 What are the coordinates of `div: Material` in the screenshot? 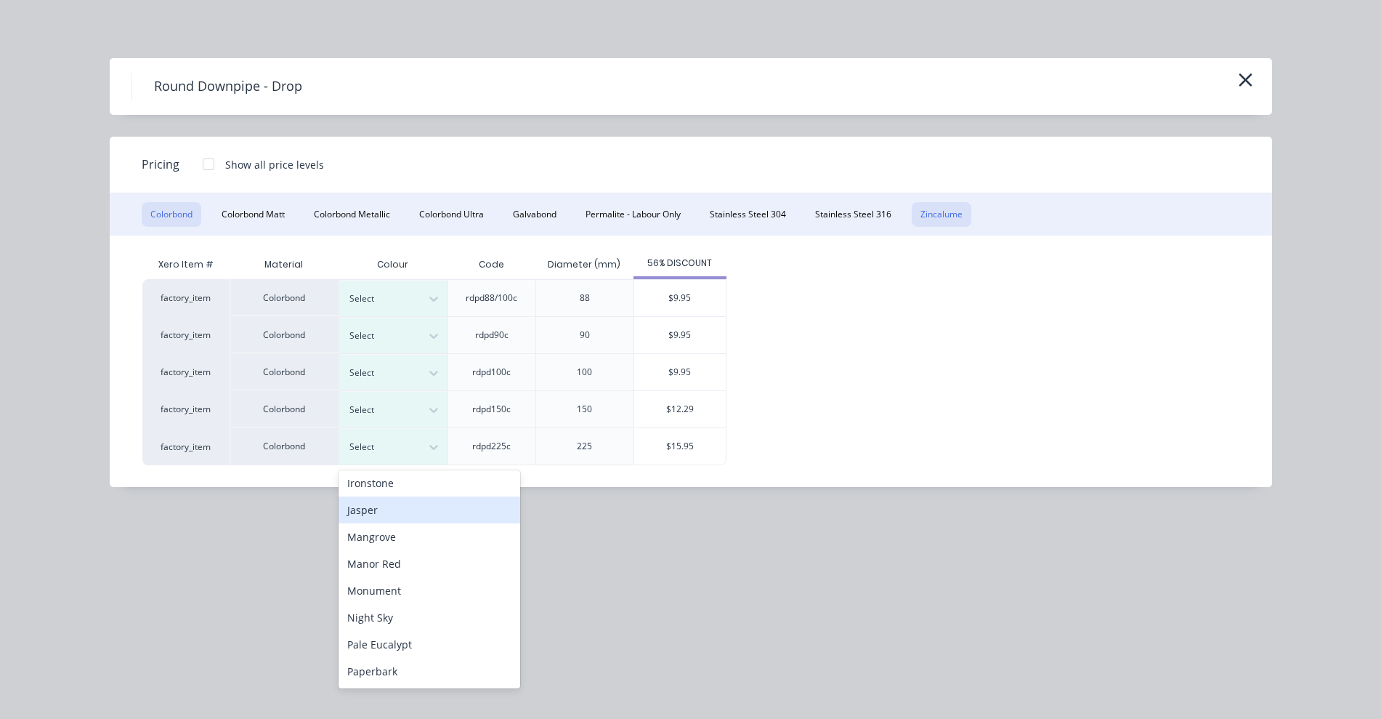 It's located at (284, 265).